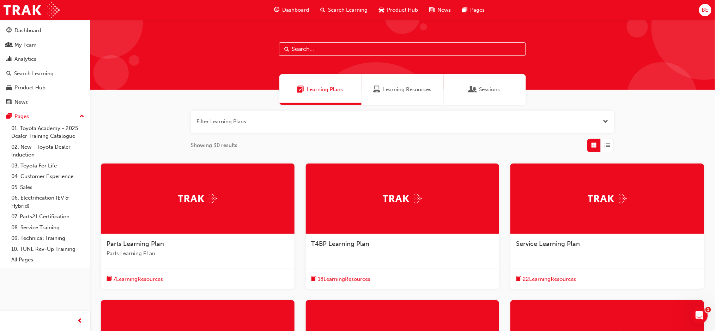 The width and height of the screenshot is (715, 331). I want to click on div: Dashboard, so click(28, 30).